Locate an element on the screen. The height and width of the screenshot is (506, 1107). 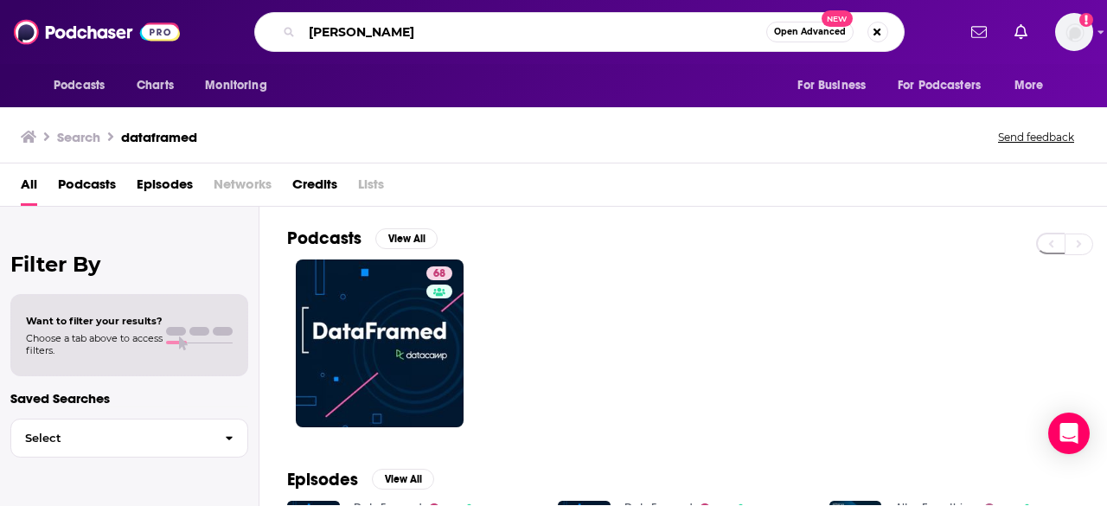
a: Charts is located at coordinates (155, 86).